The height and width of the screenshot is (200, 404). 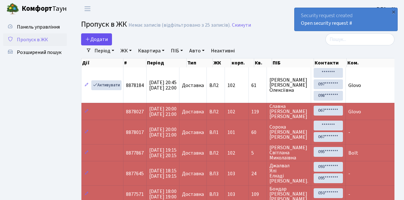 I want to click on a: Панель управління, so click(x=35, y=27).